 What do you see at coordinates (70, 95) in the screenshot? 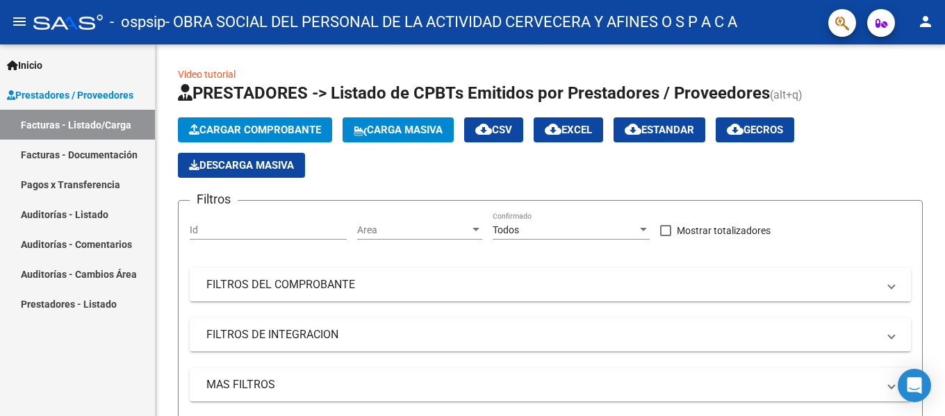
I see `span: Prestadores / Proveedores` at bounding box center [70, 95].